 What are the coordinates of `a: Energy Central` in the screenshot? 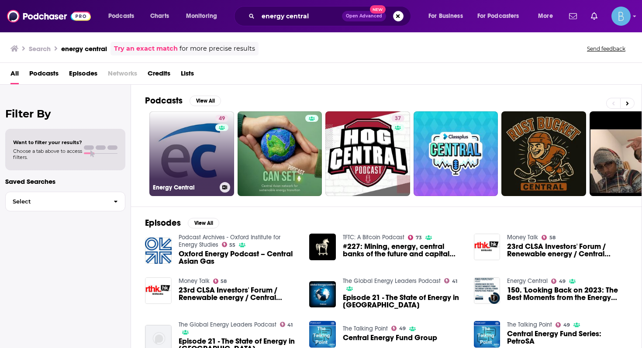 It's located at (527, 281).